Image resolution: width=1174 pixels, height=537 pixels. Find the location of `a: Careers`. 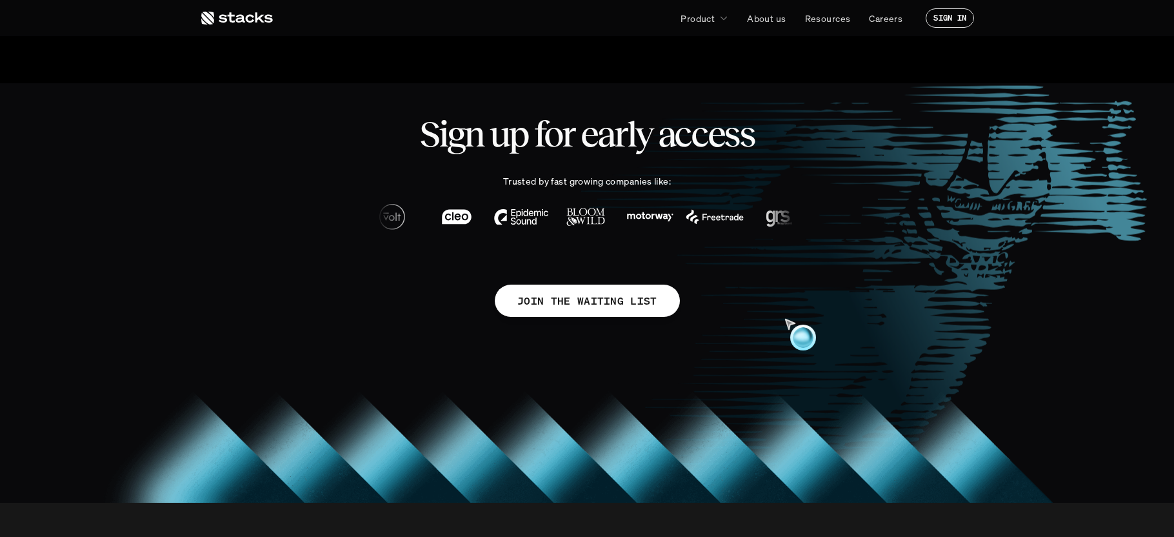

a: Careers is located at coordinates (886, 18).